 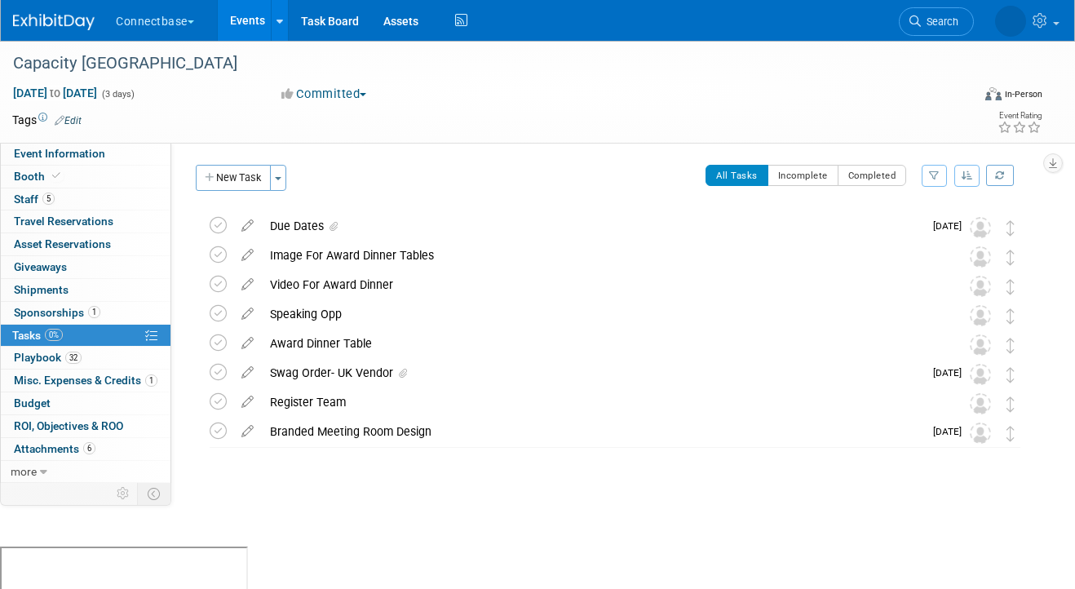 I want to click on a: Booth, so click(x=86, y=176).